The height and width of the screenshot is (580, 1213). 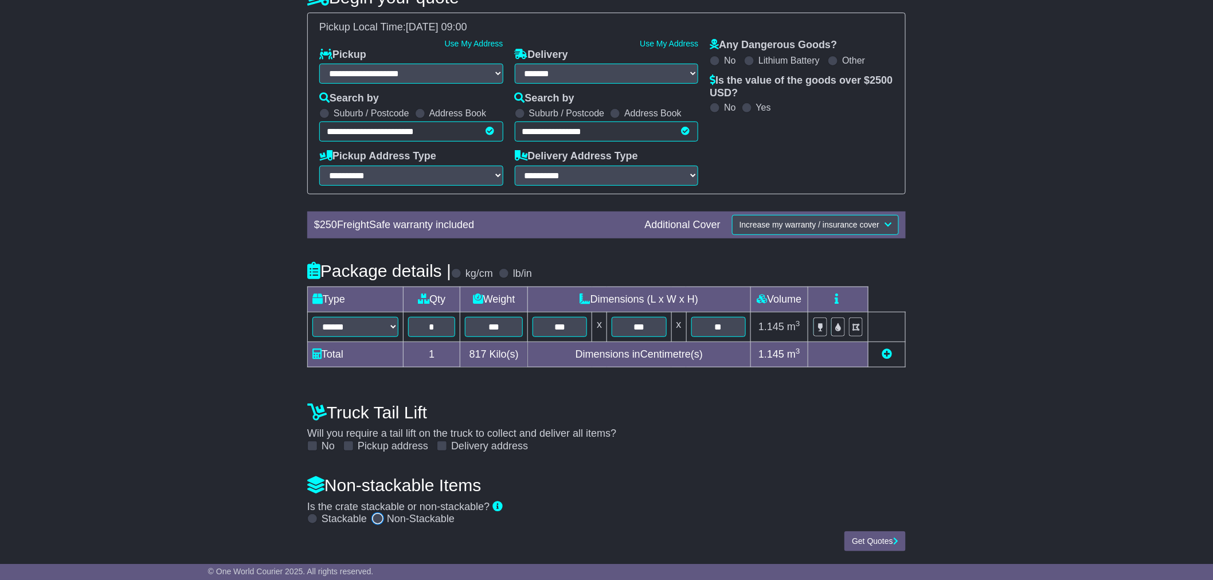 I want to click on div: Additional Cover, so click(x=683, y=225).